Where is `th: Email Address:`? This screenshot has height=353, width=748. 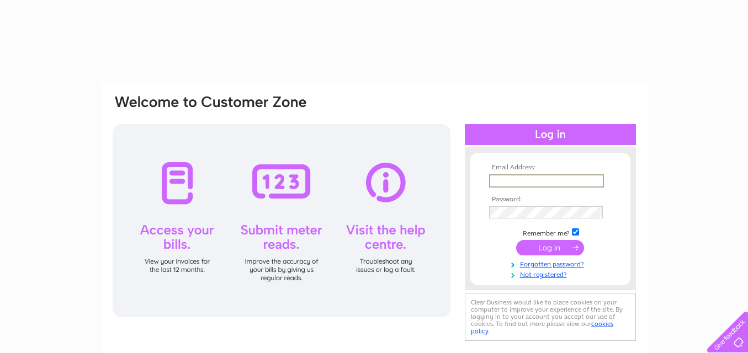
th: Email Address: is located at coordinates (550, 168).